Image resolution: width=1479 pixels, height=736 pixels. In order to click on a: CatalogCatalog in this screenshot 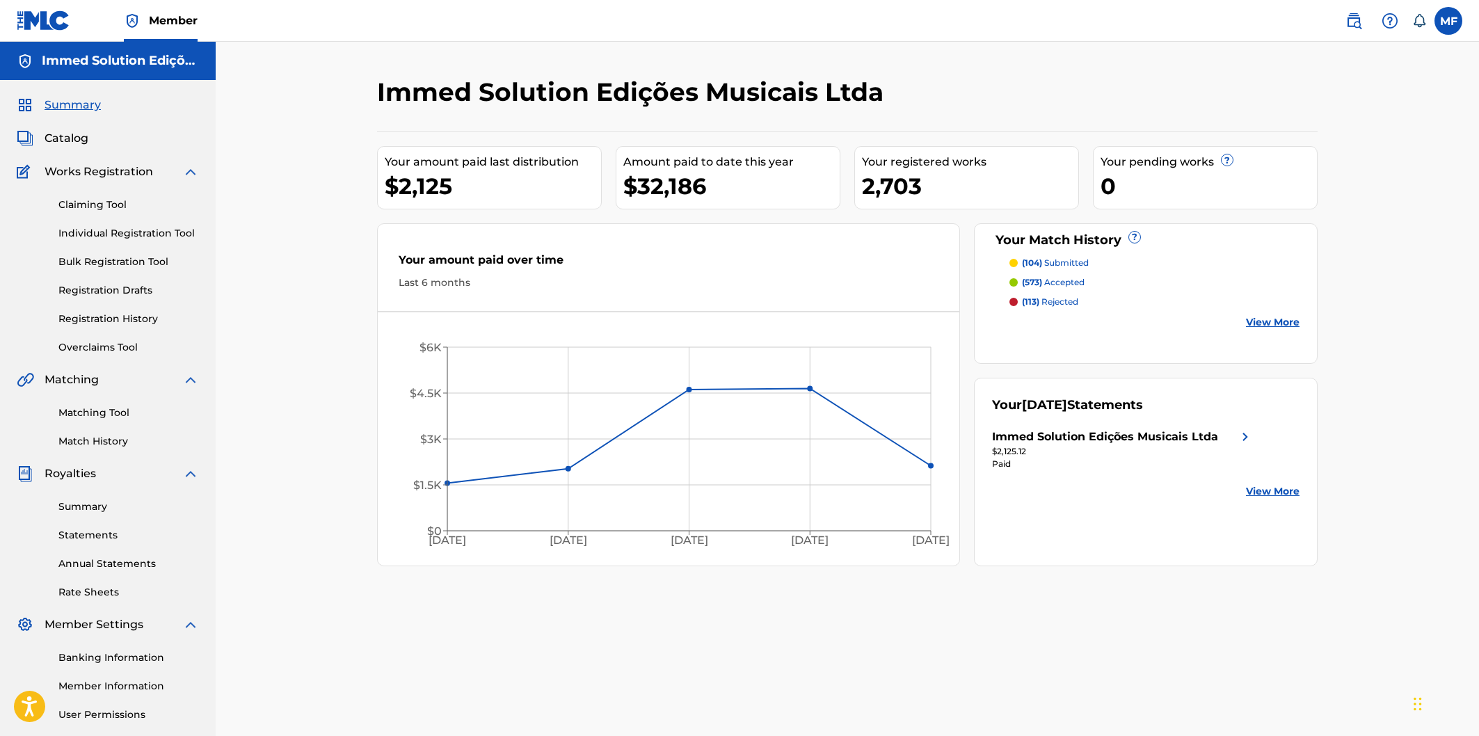, I will do `click(52, 138)`.